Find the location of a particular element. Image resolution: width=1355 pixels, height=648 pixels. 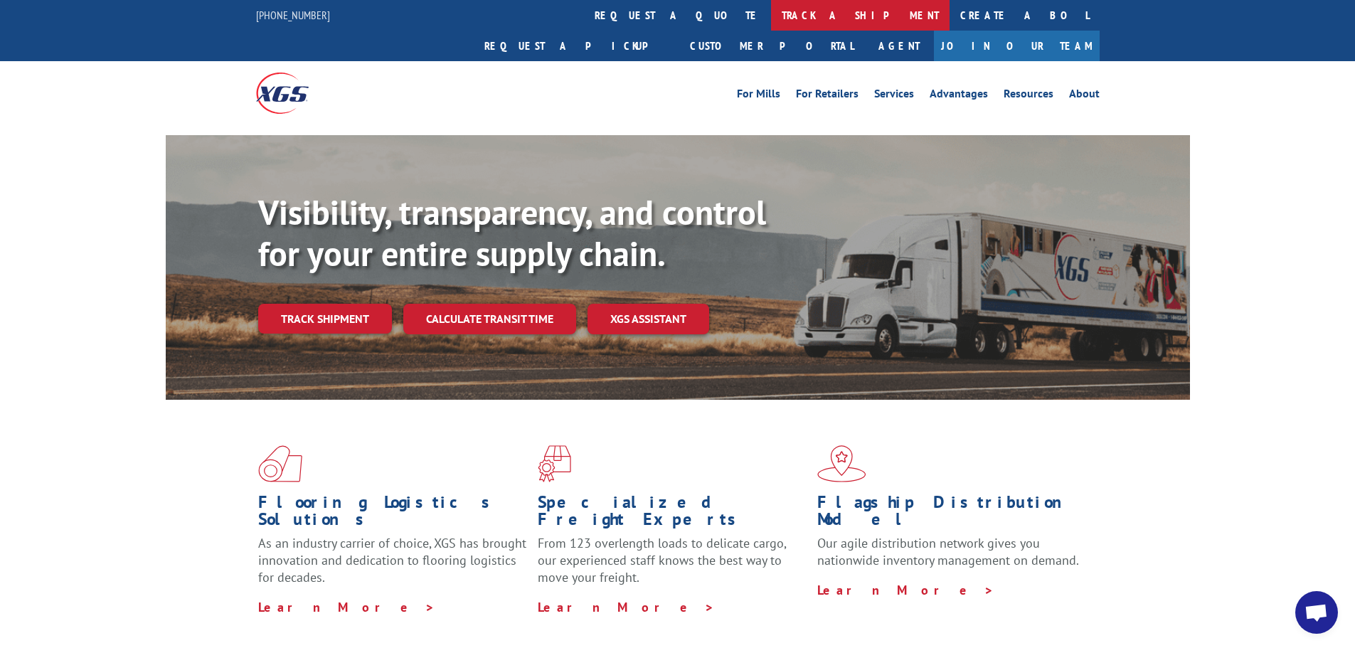

a: Customer Portal is located at coordinates (772, 46).